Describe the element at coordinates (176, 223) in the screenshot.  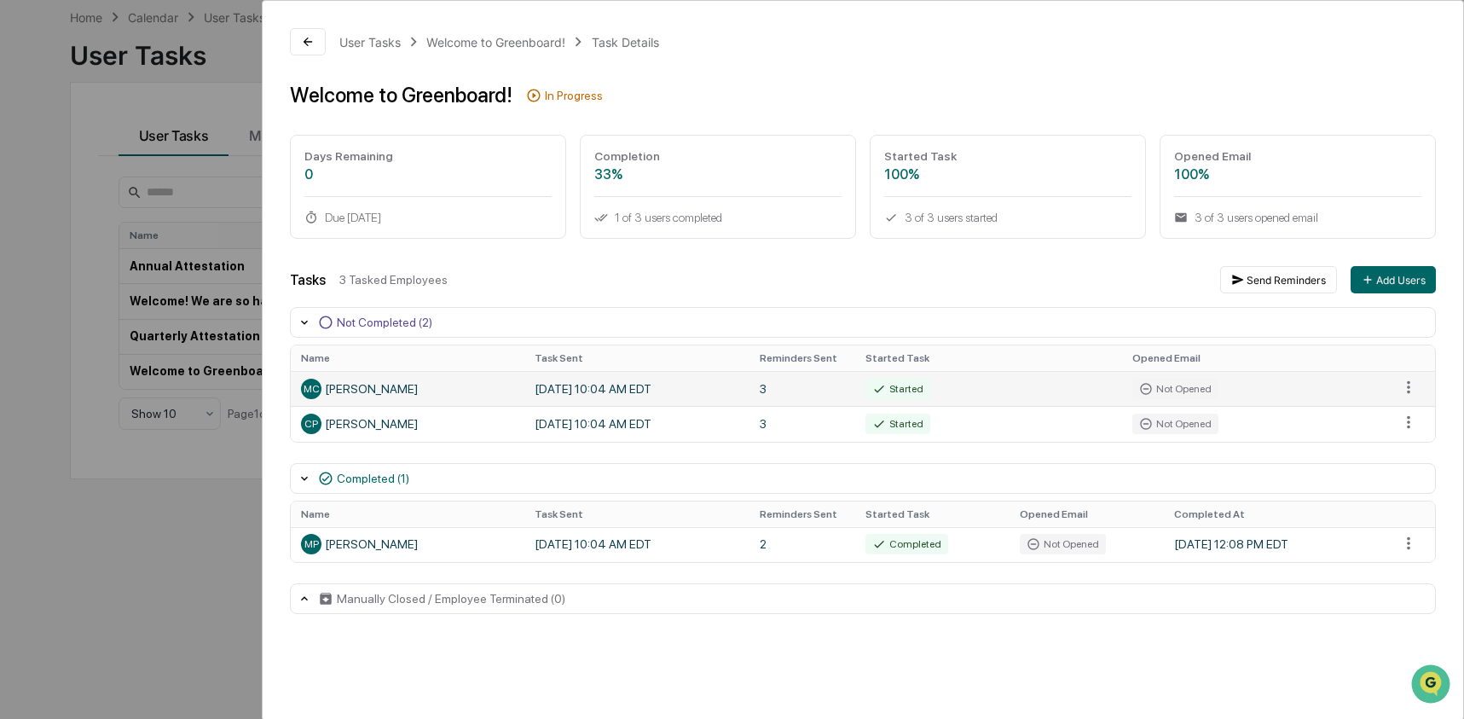
I see `span: Attestations` at that location.